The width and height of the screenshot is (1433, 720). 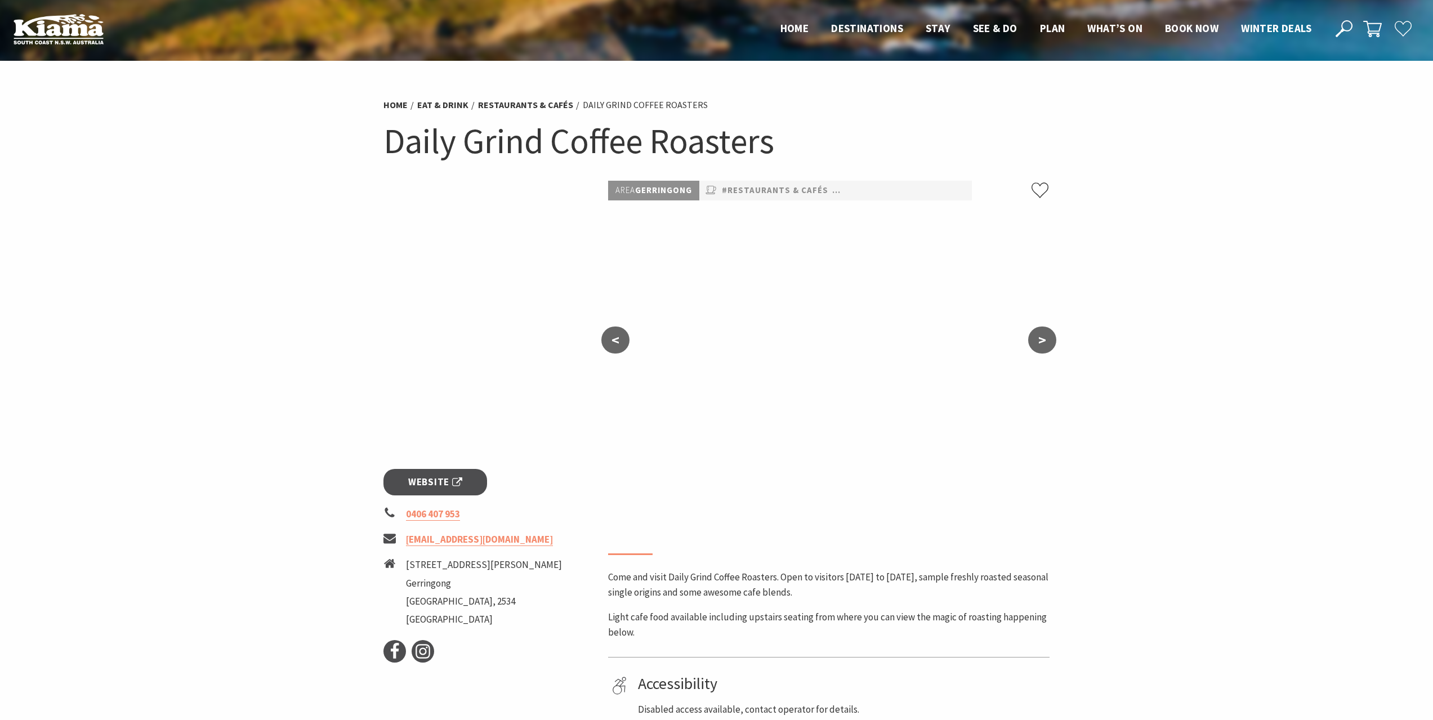 I want to click on li: Gerringong, so click(x=484, y=583).